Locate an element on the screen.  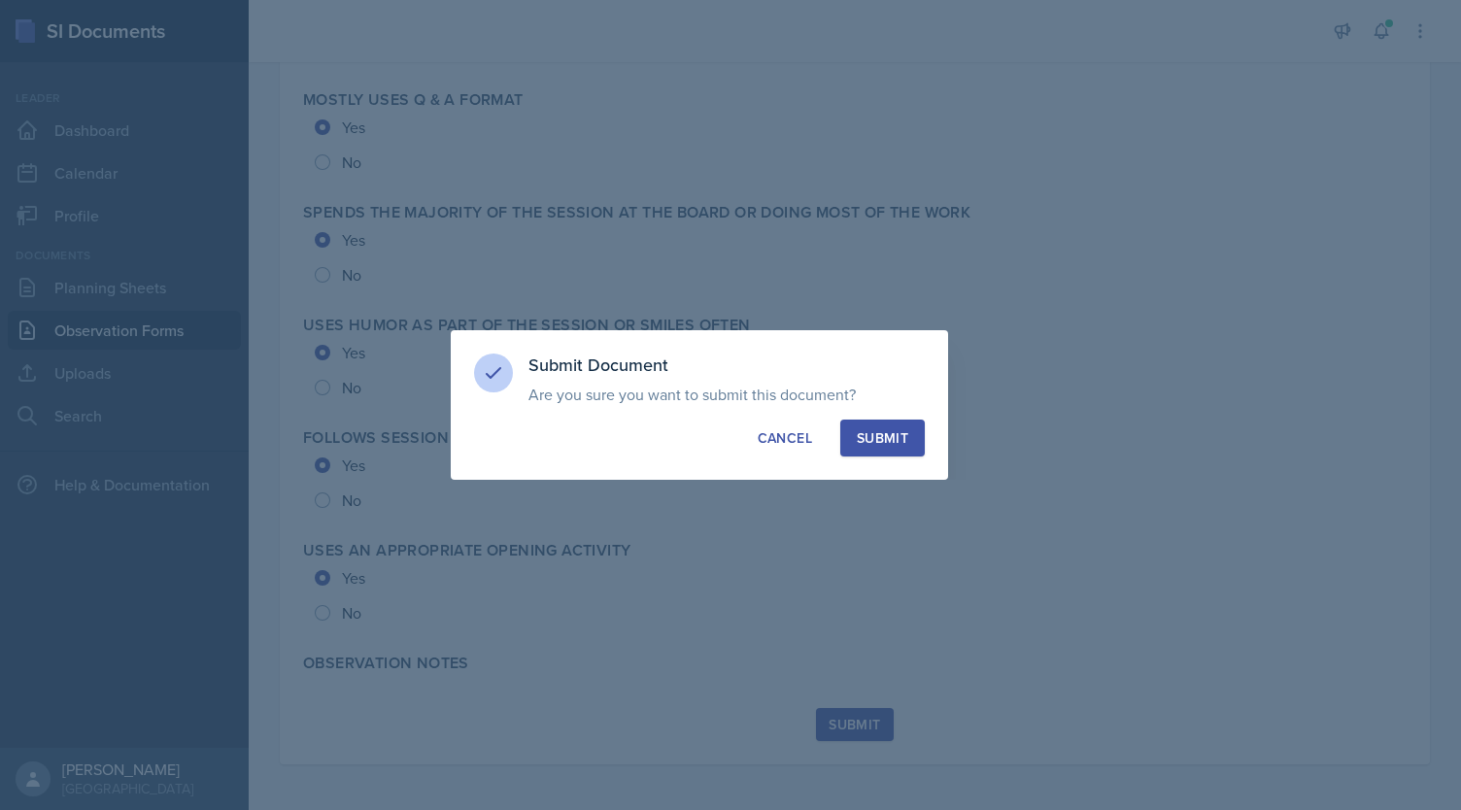
h3: Submit Document is located at coordinates (727, 365).